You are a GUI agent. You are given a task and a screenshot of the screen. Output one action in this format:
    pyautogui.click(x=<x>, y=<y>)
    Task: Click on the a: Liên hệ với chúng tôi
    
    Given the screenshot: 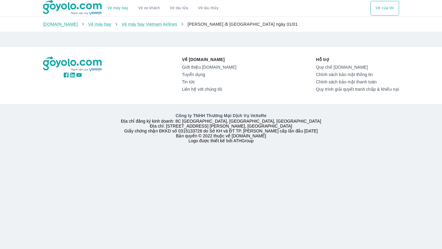 What is the action you would take?
    pyautogui.click(x=209, y=89)
    